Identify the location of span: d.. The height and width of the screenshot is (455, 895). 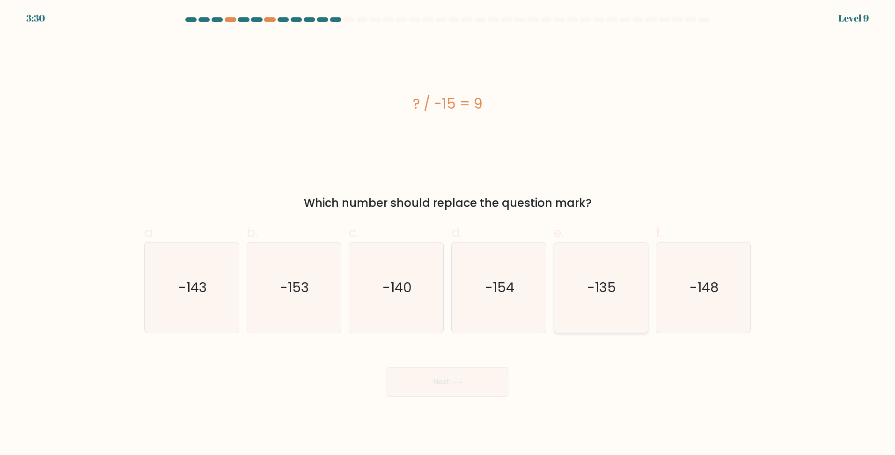
(457, 232).